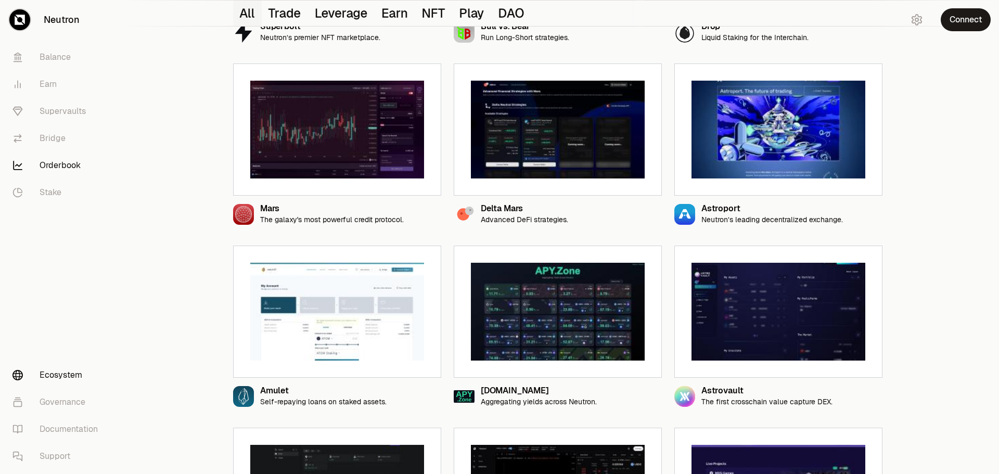 The width and height of the screenshot is (999, 474). Describe the element at coordinates (779, 130) in the screenshot. I see `img: Astroport preview image` at that location.